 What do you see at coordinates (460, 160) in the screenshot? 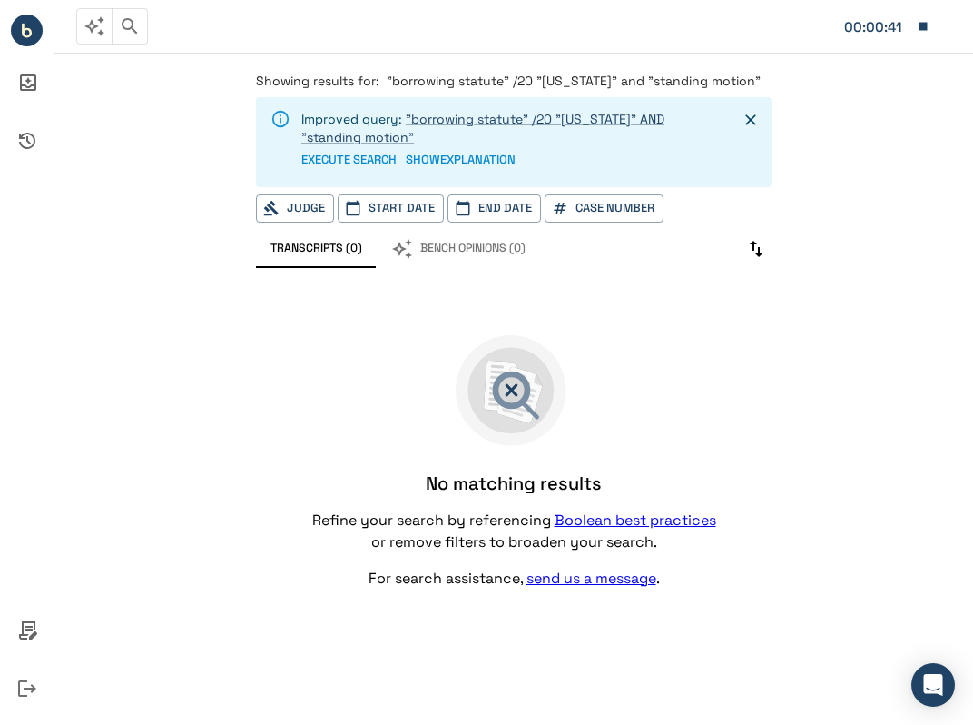
I see `button: SHOWEXPLANATION` at bounding box center [460, 160].